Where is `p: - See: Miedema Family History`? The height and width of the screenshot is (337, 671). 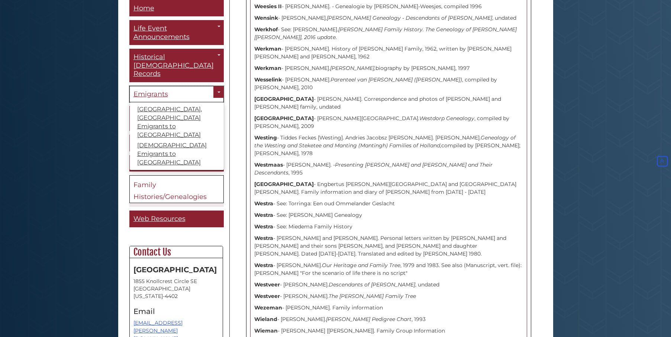 p: - See: Miedema Family History is located at coordinates (388, 226).